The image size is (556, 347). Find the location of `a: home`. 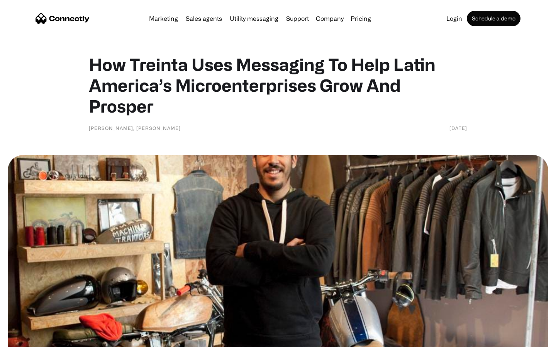

a: home is located at coordinates (63, 19).